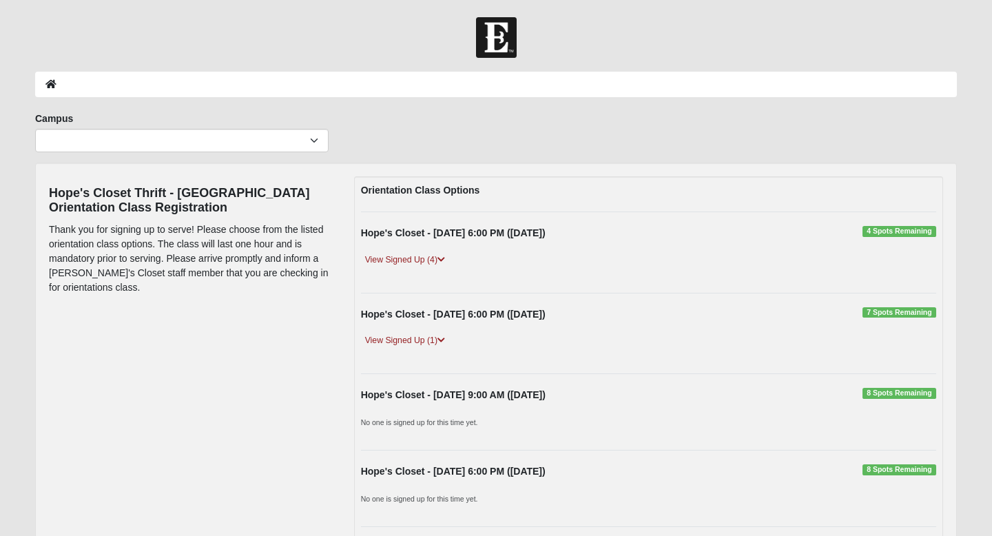 The width and height of the screenshot is (992, 536). What do you see at coordinates (405, 260) in the screenshot?
I see `a: View Signed Up (4)` at bounding box center [405, 260].